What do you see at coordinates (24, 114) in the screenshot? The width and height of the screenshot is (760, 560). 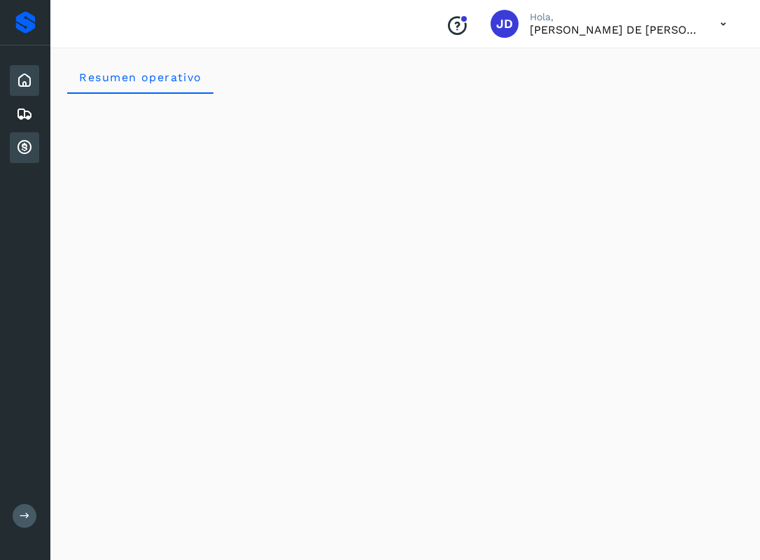 I see `div: Embarques` at bounding box center [24, 114].